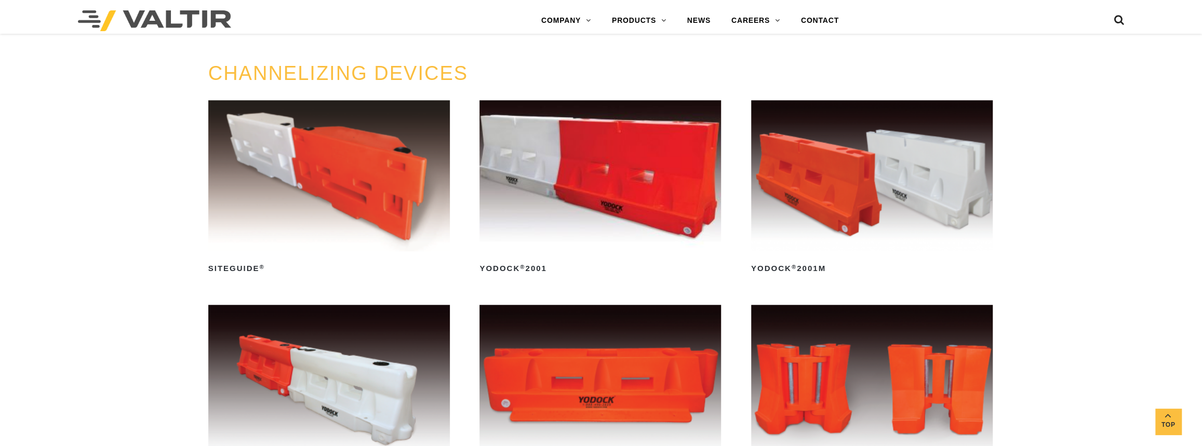 The image size is (1202, 446). Describe the element at coordinates (872, 189) in the screenshot. I see `a: Yodock®2001M` at that location.